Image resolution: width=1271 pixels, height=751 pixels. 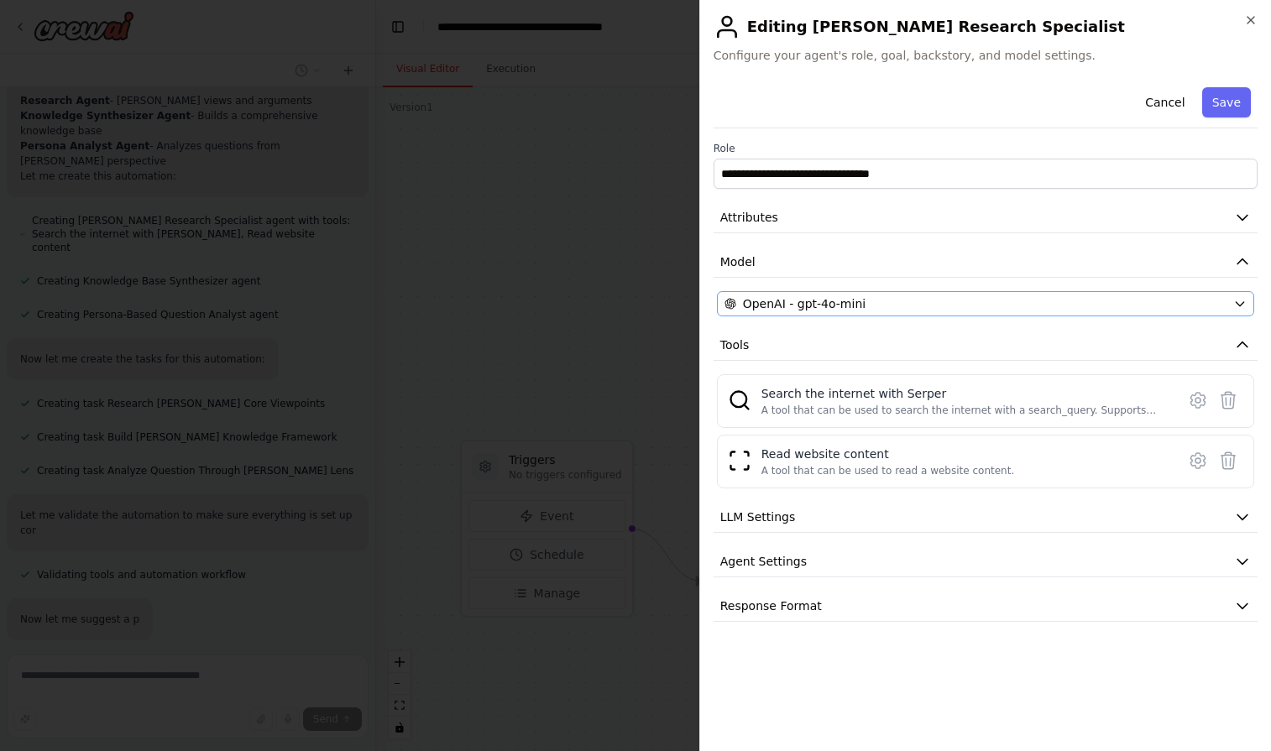 What do you see at coordinates (986, 262) in the screenshot?
I see `button: Model` at bounding box center [986, 262].